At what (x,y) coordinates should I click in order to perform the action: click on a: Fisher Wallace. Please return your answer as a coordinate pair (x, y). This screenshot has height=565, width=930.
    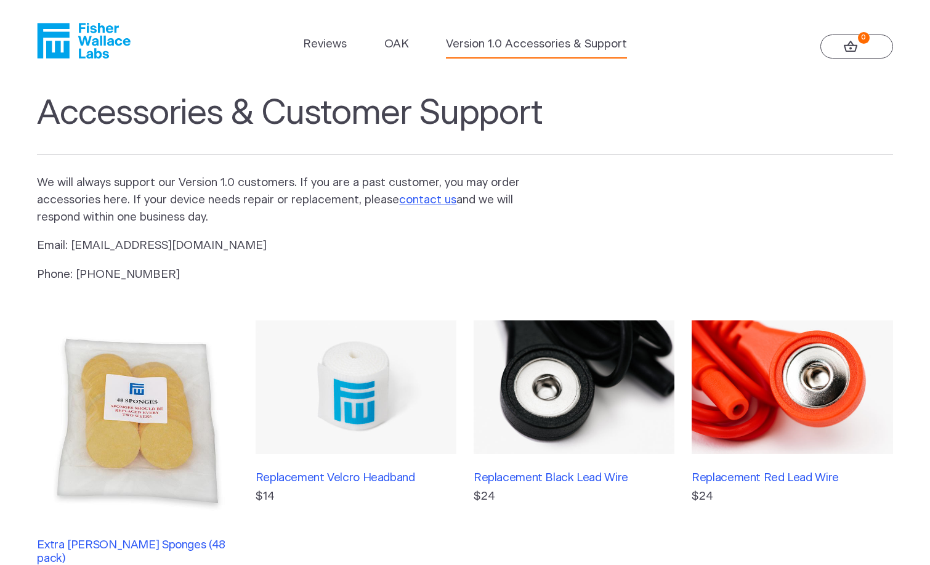
    Looking at the image, I should click on (84, 41).